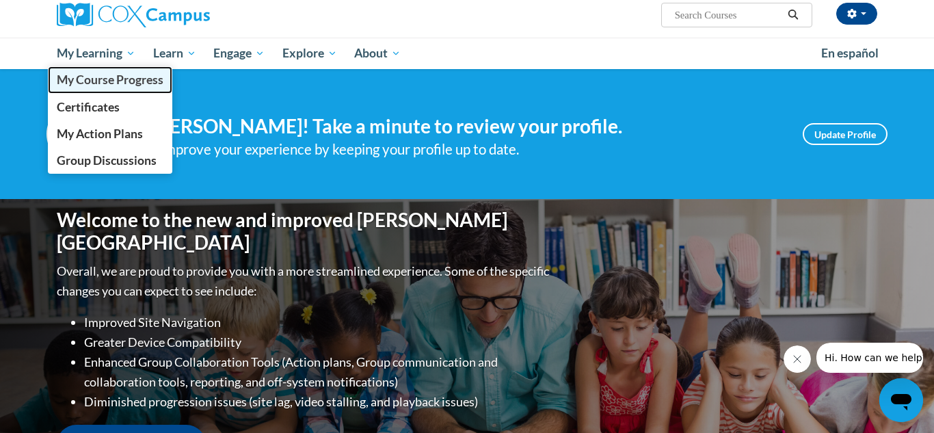 The width and height of the screenshot is (934, 433). What do you see at coordinates (96, 53) in the screenshot?
I see `span: My Learning` at bounding box center [96, 53].